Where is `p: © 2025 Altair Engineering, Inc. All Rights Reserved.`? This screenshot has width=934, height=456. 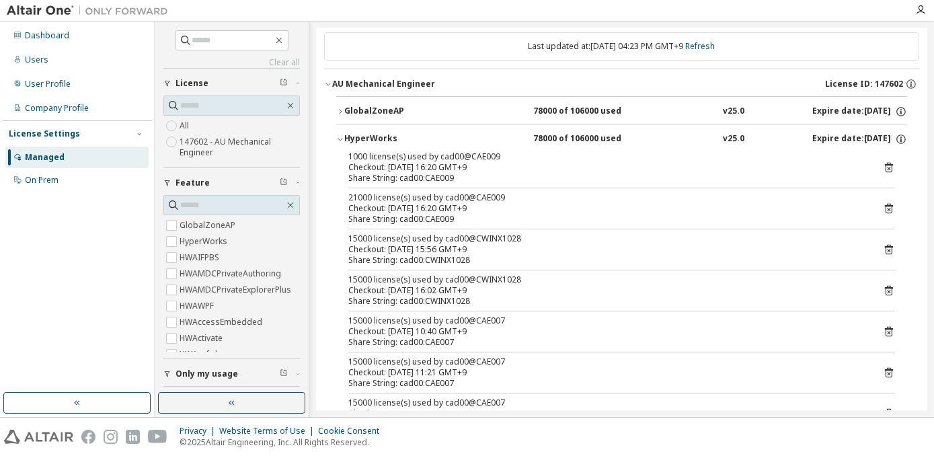 p: © 2025 Altair Engineering, Inc. All Rights Reserved. is located at coordinates (283, 442).